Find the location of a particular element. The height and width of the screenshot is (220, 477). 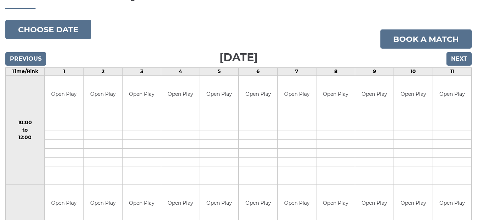

td: 10 is located at coordinates (413, 72).